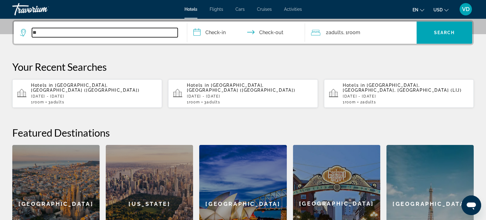 The width and height of the screenshot is (486, 220). I want to click on button: Check in and out dates, so click(246, 33).